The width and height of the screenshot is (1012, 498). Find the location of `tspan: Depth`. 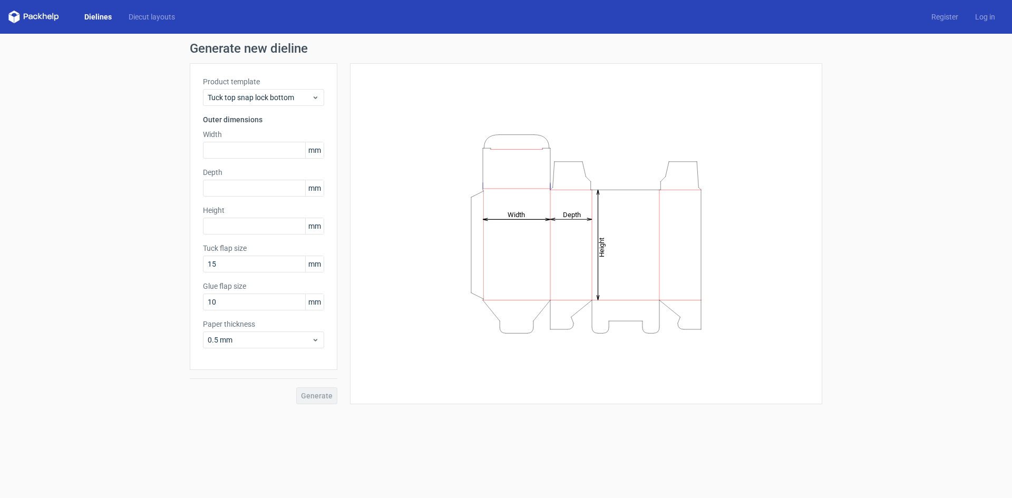

tspan: Depth is located at coordinates (572, 214).